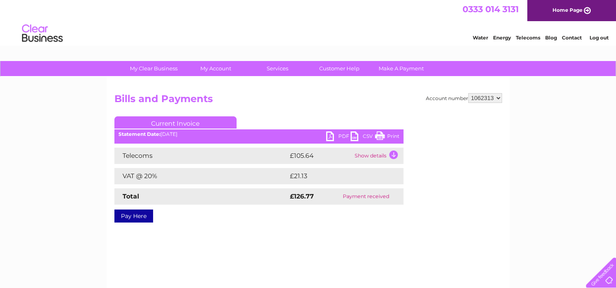 This screenshot has height=288, width=616. I want to click on td: VAT @ 20%, so click(201, 176).